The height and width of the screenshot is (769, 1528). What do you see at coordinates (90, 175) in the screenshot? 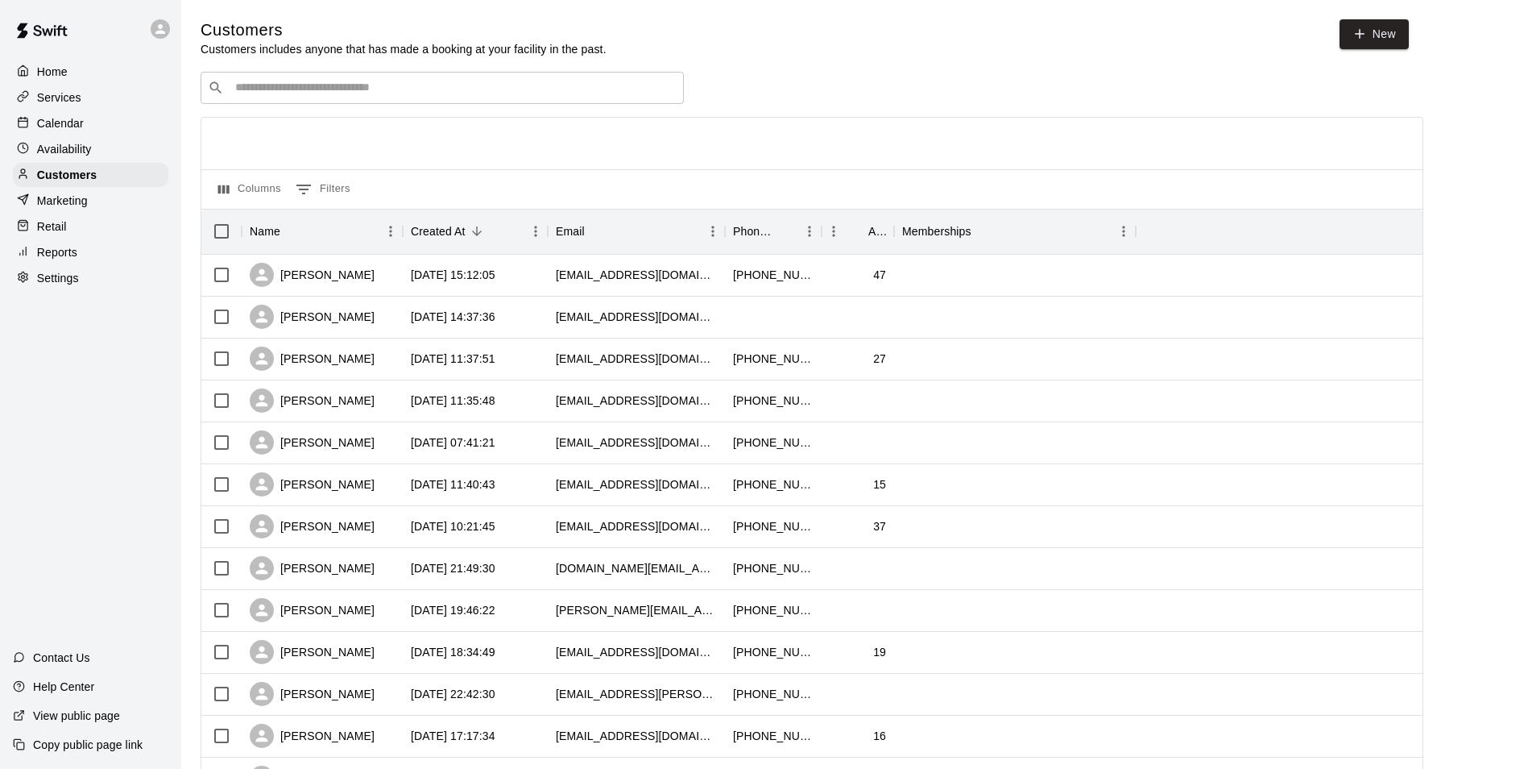
I see `div: Customers` at bounding box center [90, 175].